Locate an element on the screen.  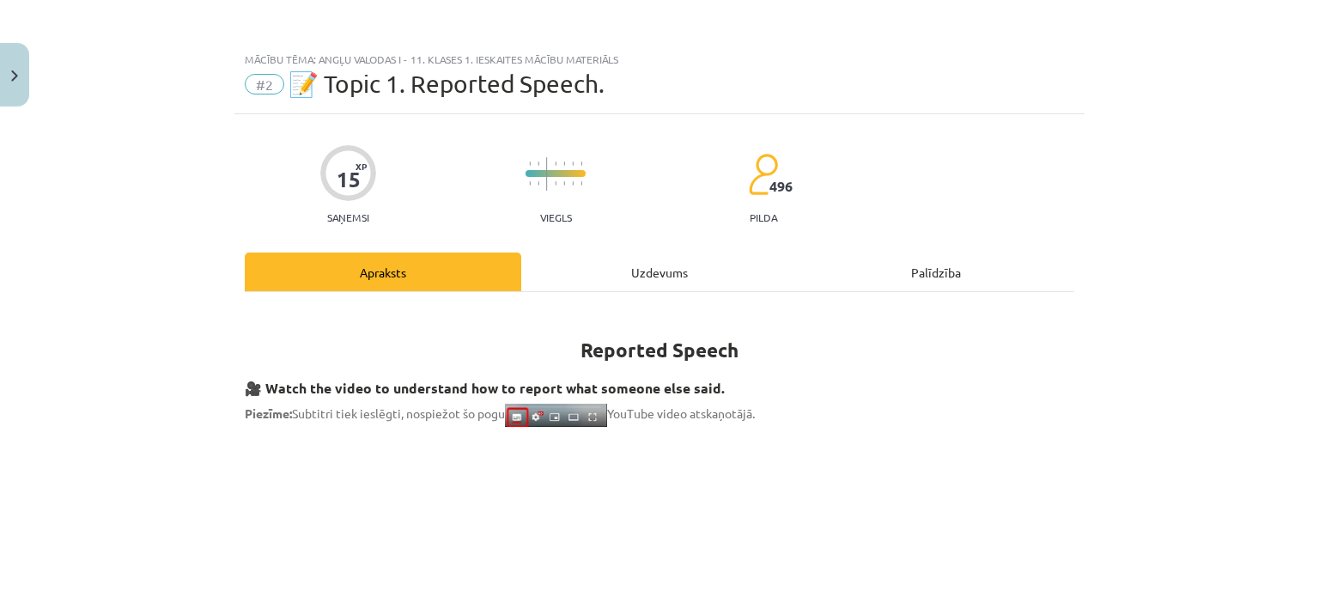
span: 📝 Topic 1. Reported Speech. is located at coordinates (446, 83).